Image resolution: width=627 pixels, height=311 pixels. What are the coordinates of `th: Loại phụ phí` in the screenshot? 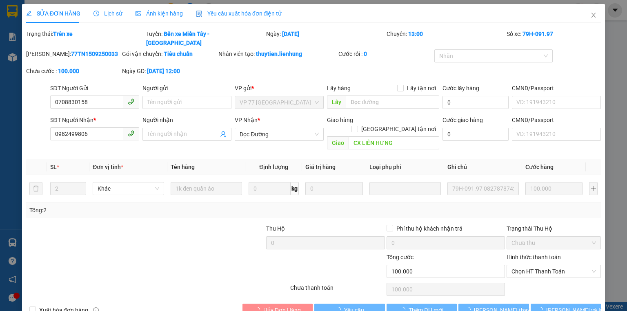 It's located at (405, 167).